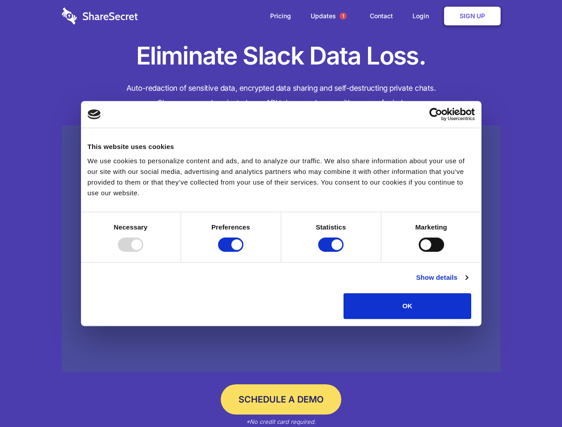  I want to click on em: *No credit card required., so click(281, 422).